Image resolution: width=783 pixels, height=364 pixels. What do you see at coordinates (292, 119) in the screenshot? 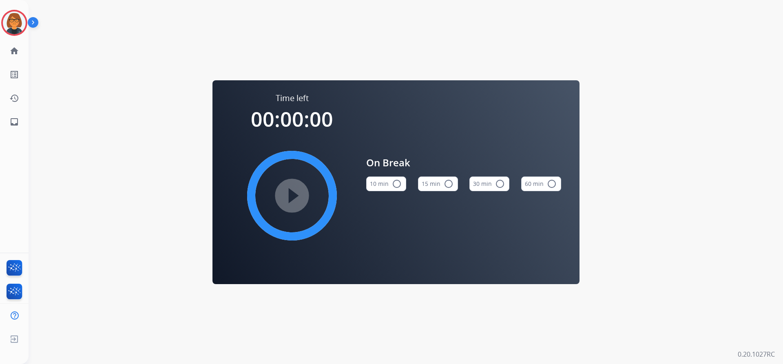
I see `span: 00:00:00` at bounding box center [292, 119].